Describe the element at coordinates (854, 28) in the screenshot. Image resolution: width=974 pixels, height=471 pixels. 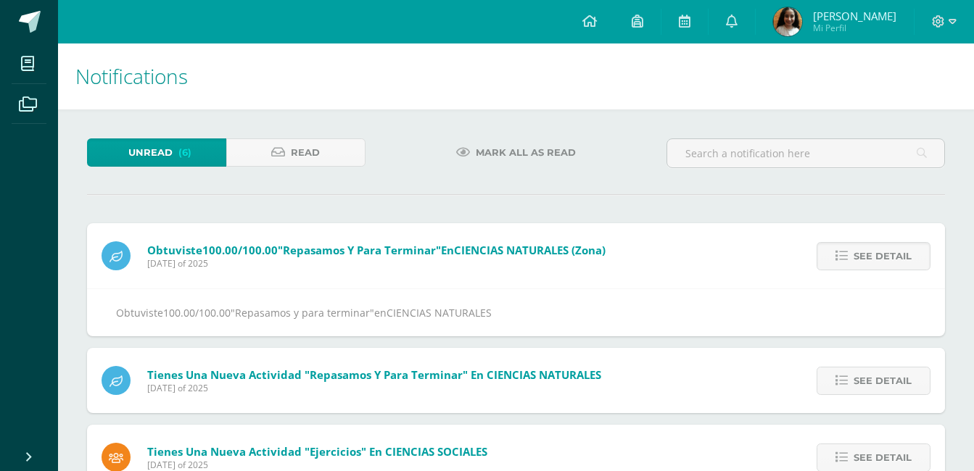
I see `span: Mi Perfil` at that location.